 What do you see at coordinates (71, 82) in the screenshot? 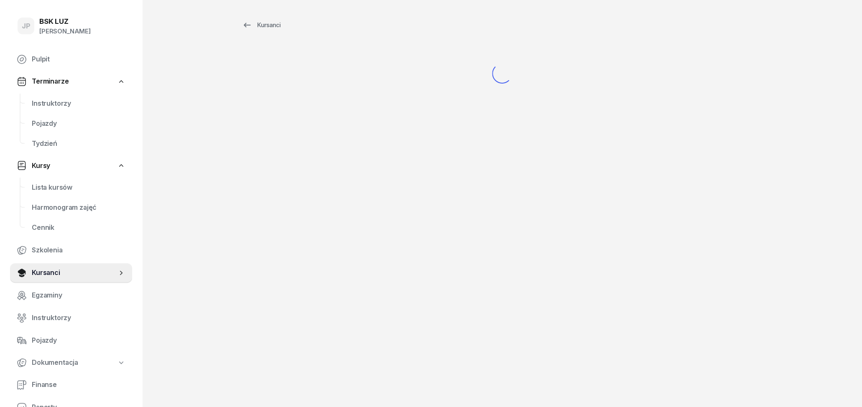
I see `a: Terminarze` at bounding box center [71, 82].